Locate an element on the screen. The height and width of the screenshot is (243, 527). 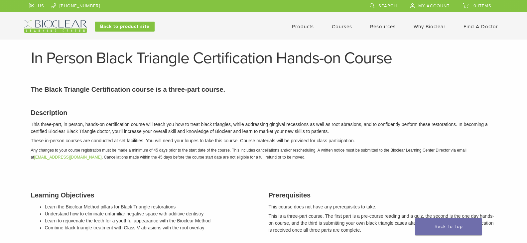
a: Back To Top is located at coordinates (448, 227).